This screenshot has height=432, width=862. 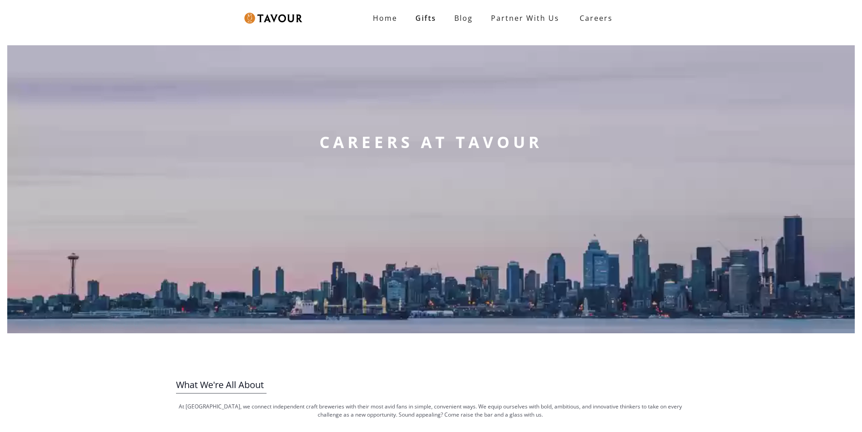 What do you see at coordinates (430, 385) in the screenshot?
I see `h3: What We're All About` at bounding box center [430, 385].